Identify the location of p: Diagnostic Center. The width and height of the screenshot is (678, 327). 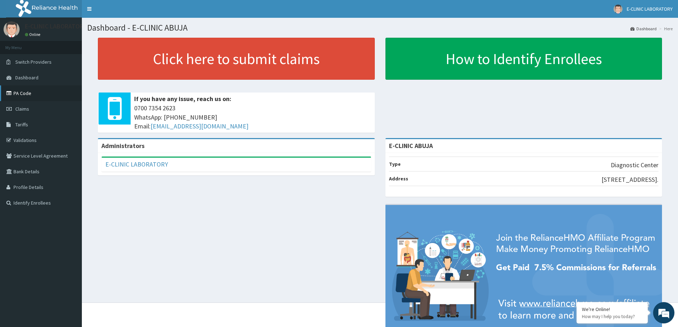
(635, 165).